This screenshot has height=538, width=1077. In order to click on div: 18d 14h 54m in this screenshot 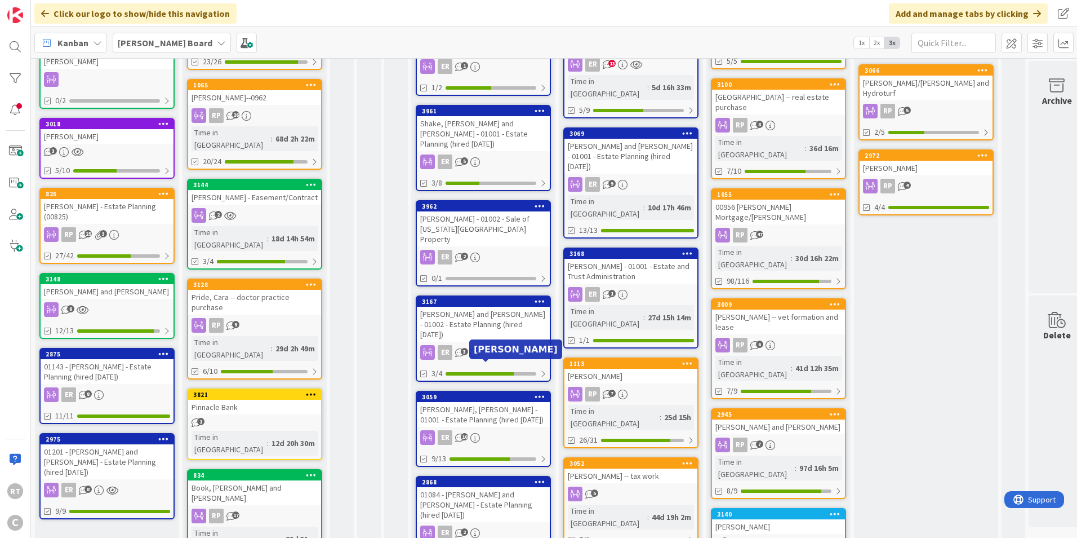, I will do `click(293, 238)`.